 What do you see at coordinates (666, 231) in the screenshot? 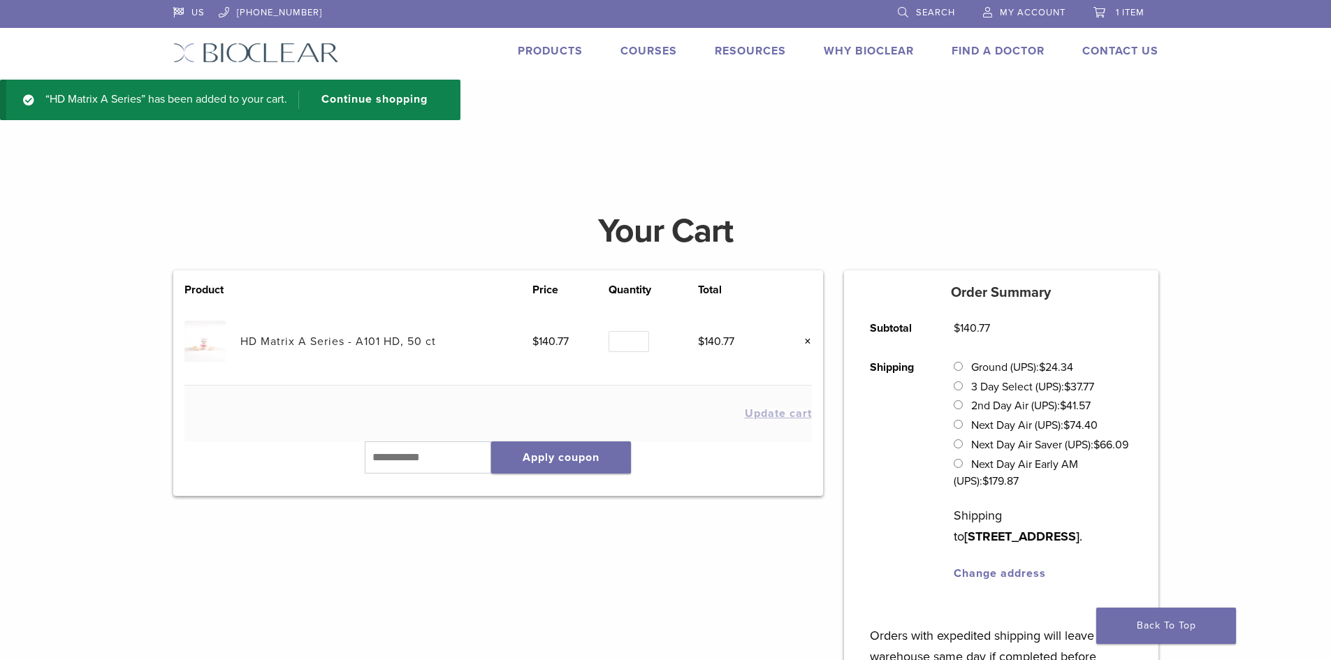
I see `h1: Your Cart` at bounding box center [666, 231].